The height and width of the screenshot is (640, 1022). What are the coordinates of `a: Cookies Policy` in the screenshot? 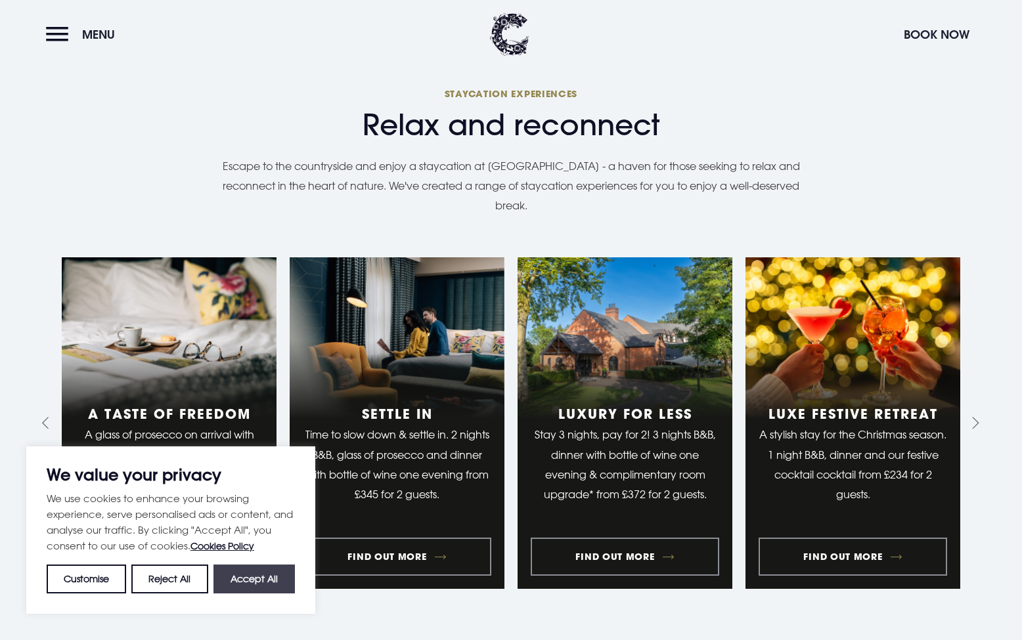 It's located at (222, 546).